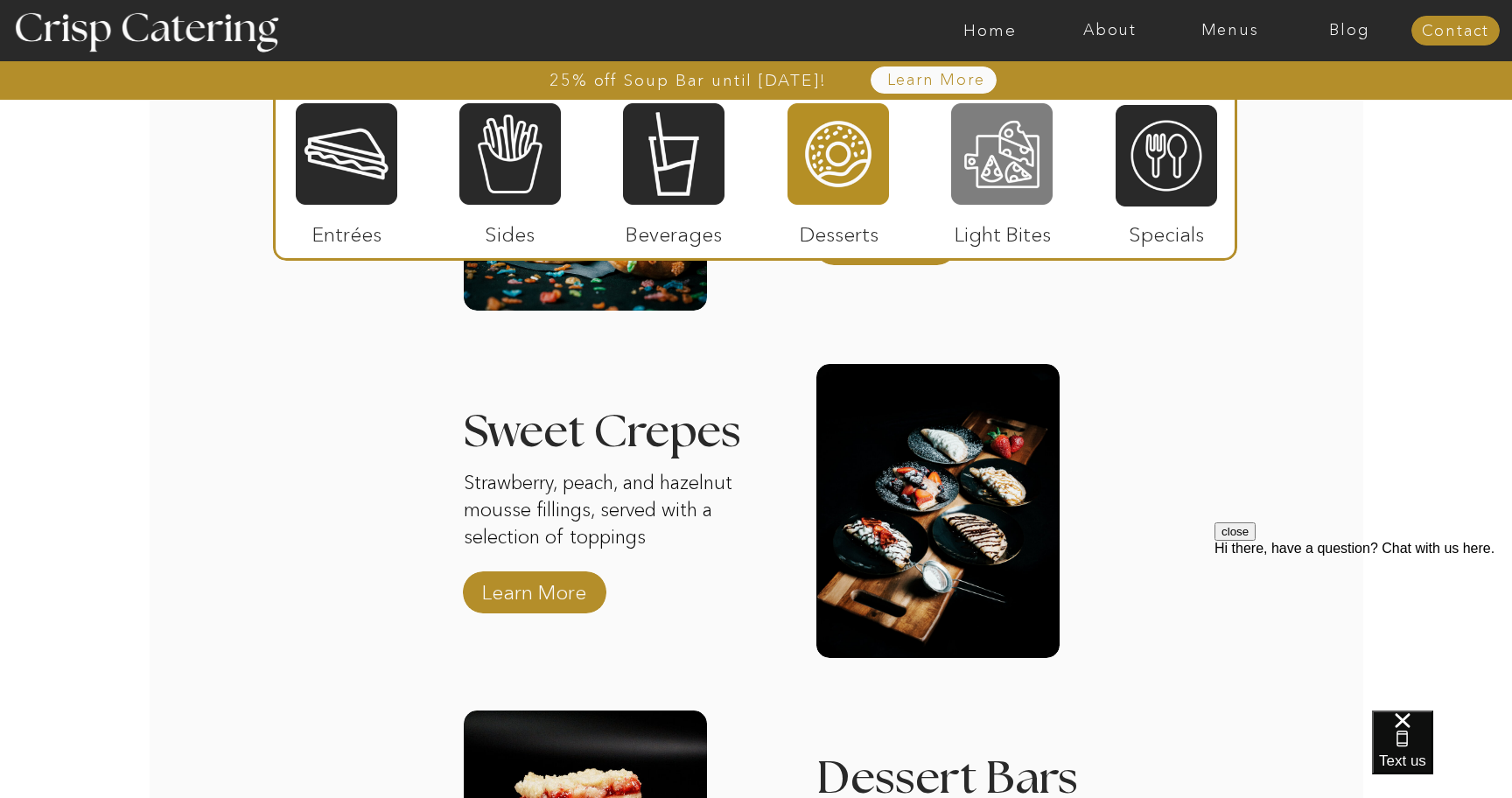 The width and height of the screenshot is (1512, 798). What do you see at coordinates (624, 432) in the screenshot?
I see `h3: Sweet Crepes` at bounding box center [624, 432].